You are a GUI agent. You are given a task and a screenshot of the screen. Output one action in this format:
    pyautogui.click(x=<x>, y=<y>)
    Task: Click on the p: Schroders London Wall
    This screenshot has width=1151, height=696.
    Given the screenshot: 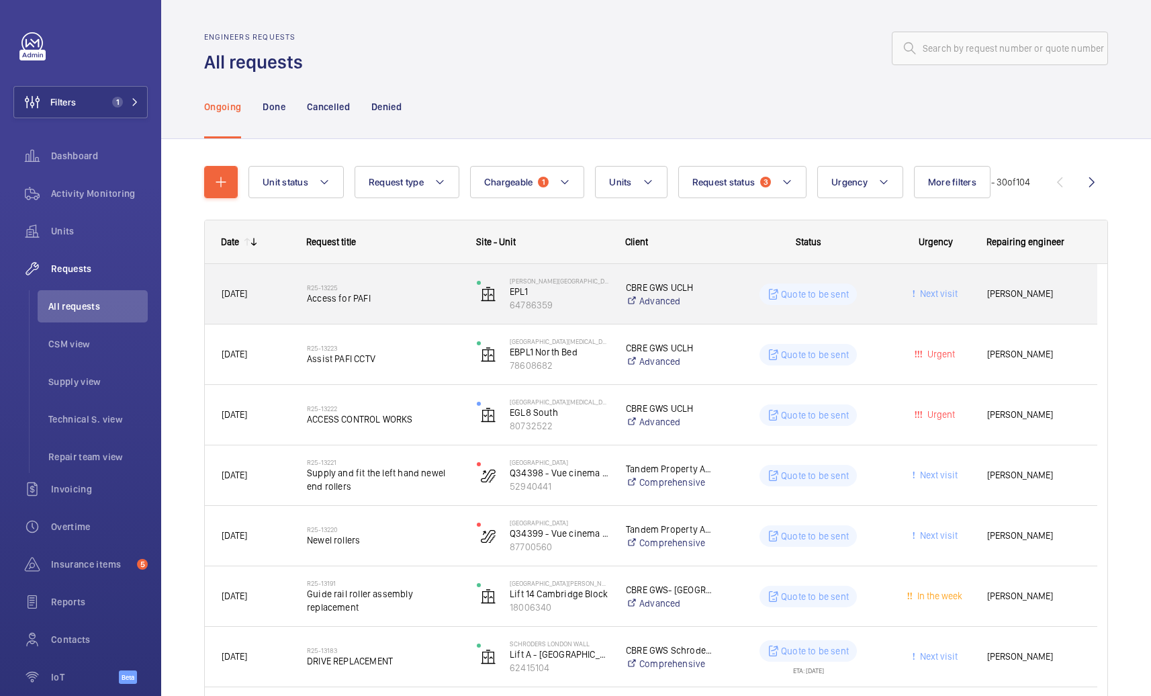 What is the action you would take?
    pyautogui.click(x=559, y=643)
    